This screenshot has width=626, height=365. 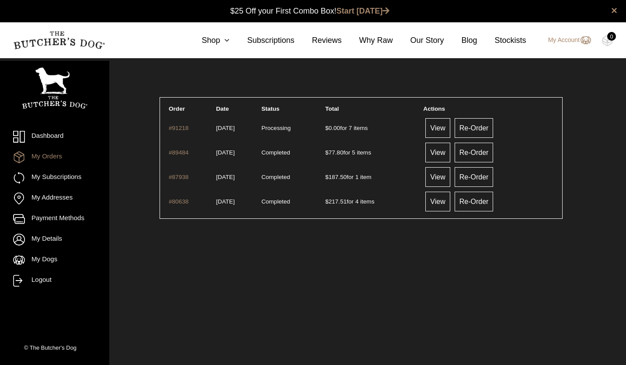 I want to click on a: #89484, so click(x=178, y=152).